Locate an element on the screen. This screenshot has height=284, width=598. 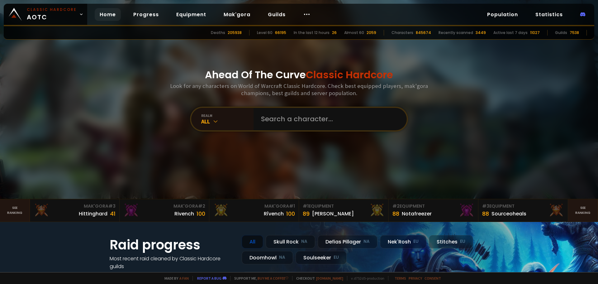
a: See all progress is located at coordinates (130, 274).